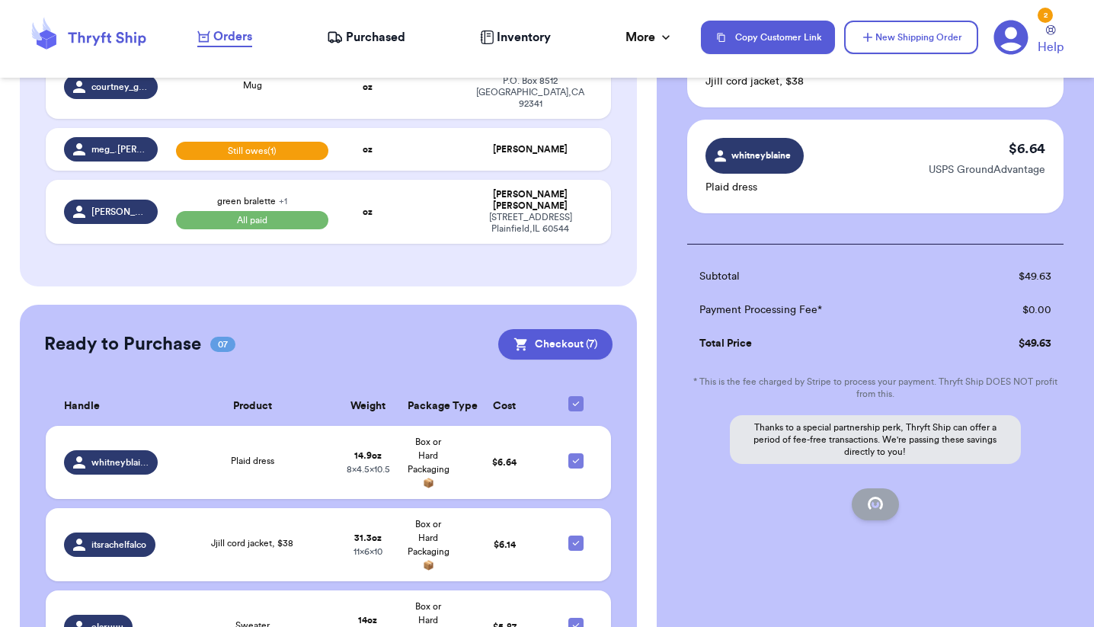 Image resolution: width=1094 pixels, height=627 pixels. I want to click on div: More, so click(649, 37).